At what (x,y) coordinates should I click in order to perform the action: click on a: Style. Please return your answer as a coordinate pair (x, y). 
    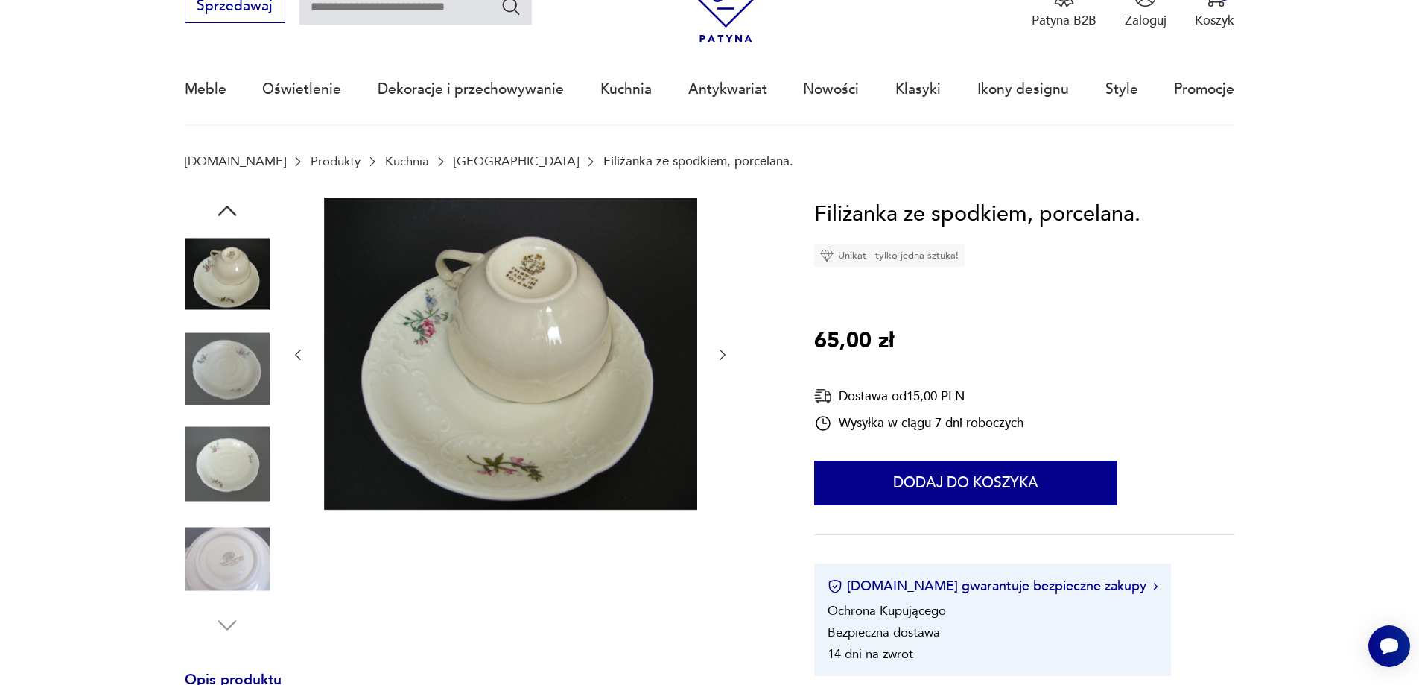
    Looking at the image, I should click on (1122, 89).